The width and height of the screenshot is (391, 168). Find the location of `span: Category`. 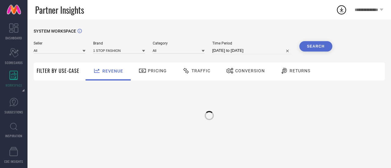

span: Category is located at coordinates (179, 43).